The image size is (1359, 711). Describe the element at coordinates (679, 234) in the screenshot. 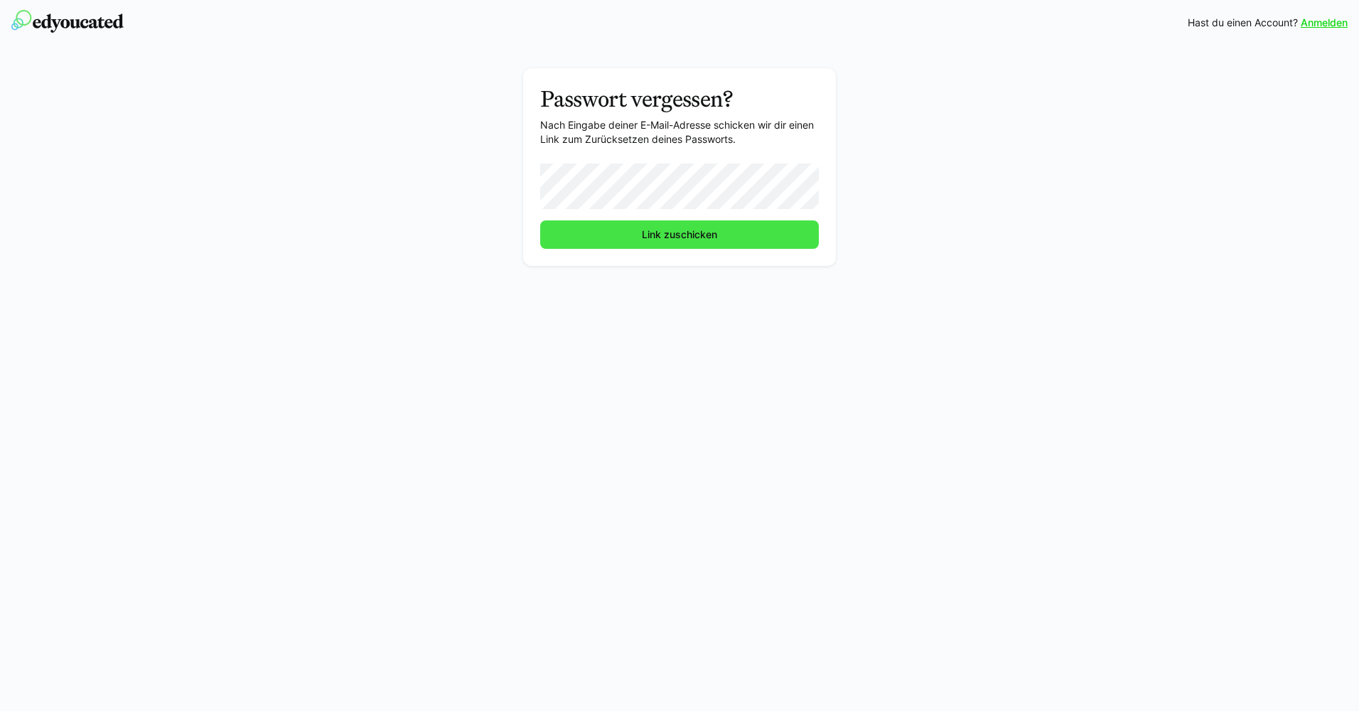

I see `button: Link zuschicken` at that location.